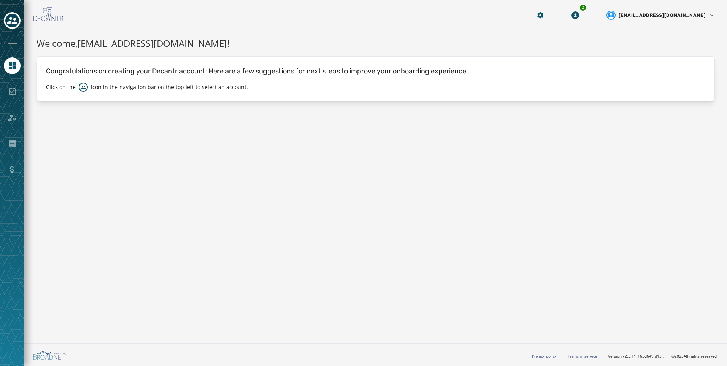  I want to click on a: Terms of service, so click(582, 356).